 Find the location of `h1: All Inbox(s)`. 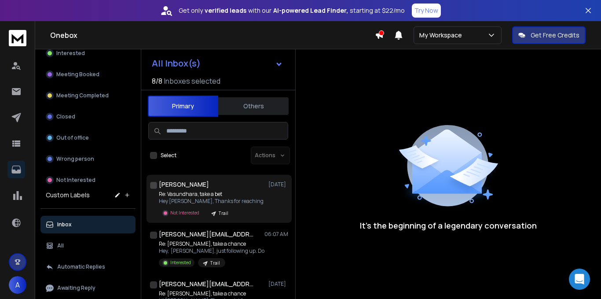

h1: All Inbox(s) is located at coordinates (176, 63).